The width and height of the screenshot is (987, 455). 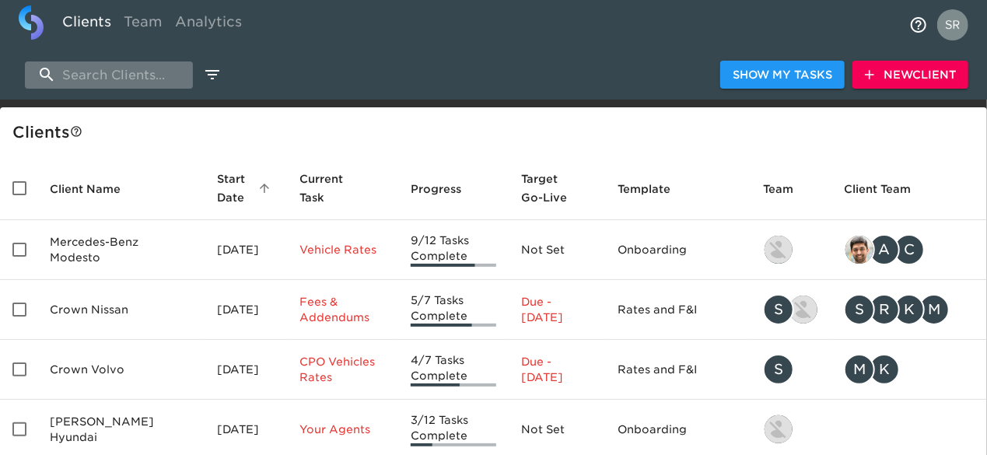 What do you see at coordinates (909, 250) in the screenshot?
I see `div: C` at bounding box center [909, 250].